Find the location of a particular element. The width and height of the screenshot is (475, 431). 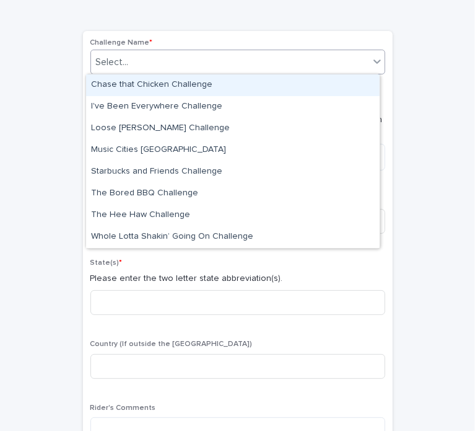

div: Select... is located at coordinates (112, 62).